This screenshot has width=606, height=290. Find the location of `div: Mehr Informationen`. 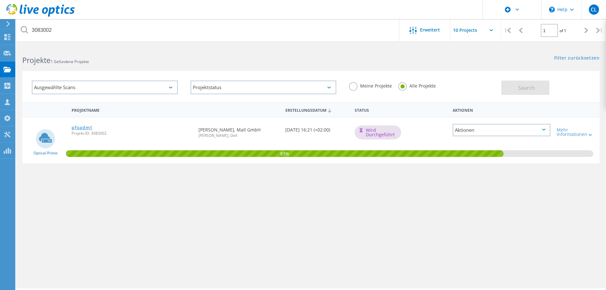

div: Mehr Informationen is located at coordinates (576, 132).